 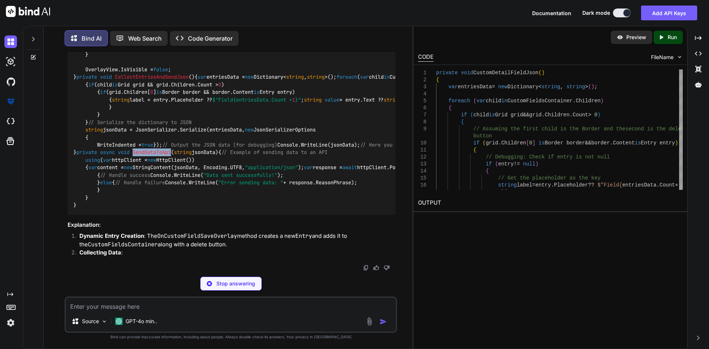 I want to click on span: // Handle success, so click(x=125, y=175).